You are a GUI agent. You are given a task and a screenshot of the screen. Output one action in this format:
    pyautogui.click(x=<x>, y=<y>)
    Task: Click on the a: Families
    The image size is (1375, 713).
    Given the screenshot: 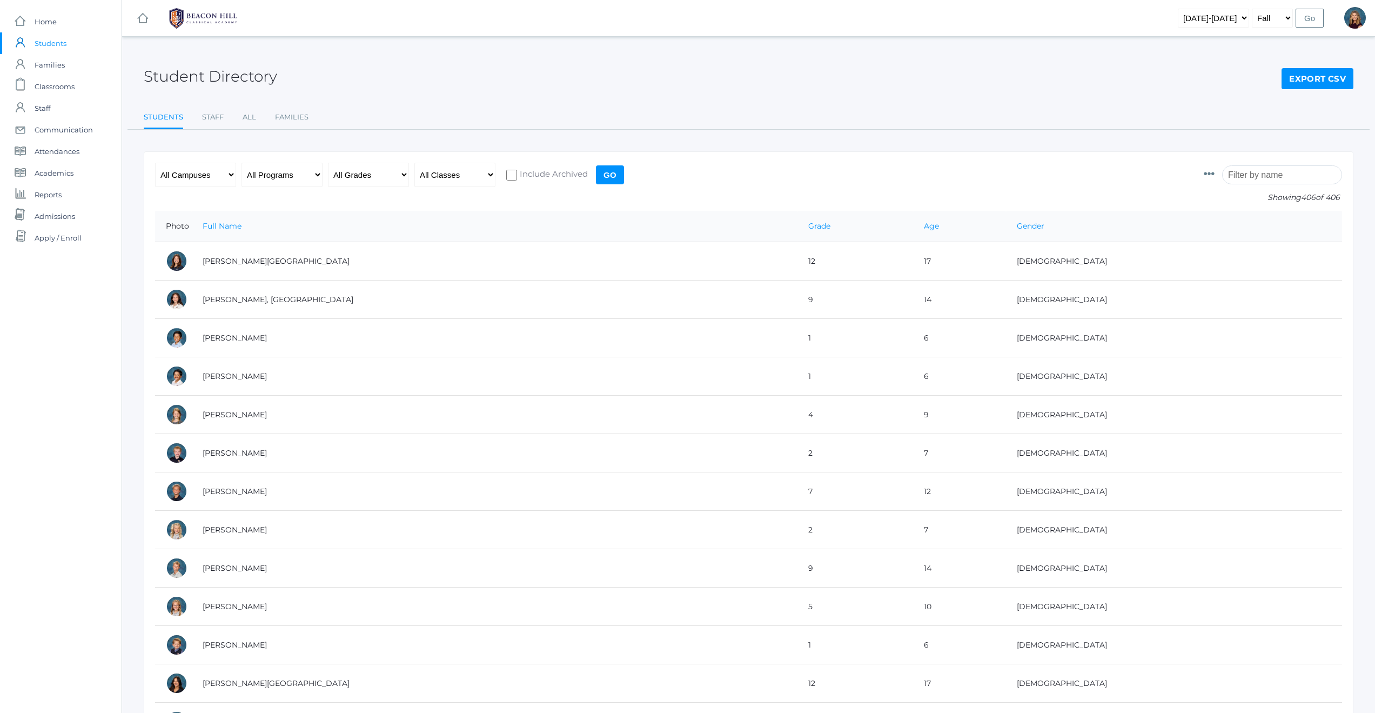 What is the action you would take?
    pyautogui.click(x=292, y=117)
    